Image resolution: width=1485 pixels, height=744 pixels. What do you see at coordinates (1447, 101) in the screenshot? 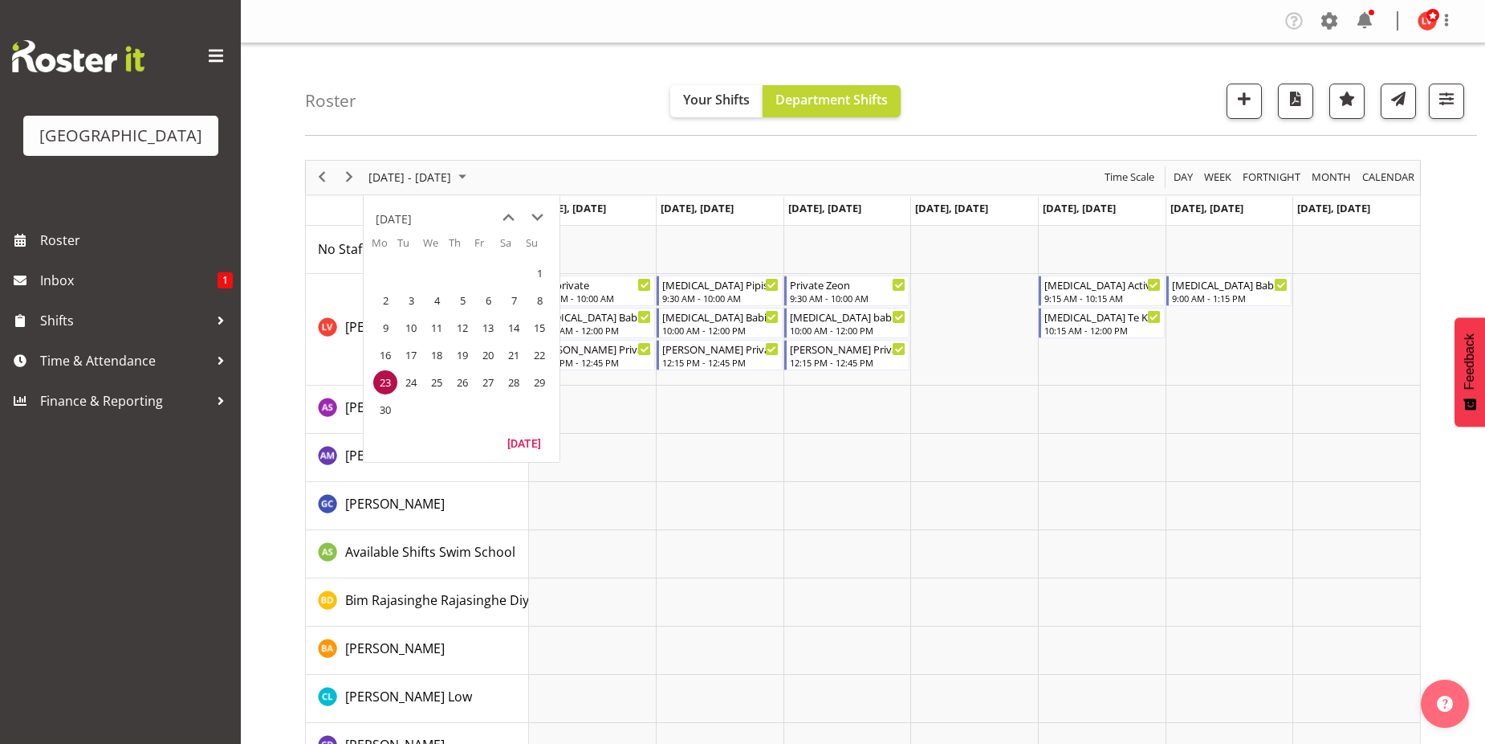
I see `button: Filter Shifts` at bounding box center [1447, 101].